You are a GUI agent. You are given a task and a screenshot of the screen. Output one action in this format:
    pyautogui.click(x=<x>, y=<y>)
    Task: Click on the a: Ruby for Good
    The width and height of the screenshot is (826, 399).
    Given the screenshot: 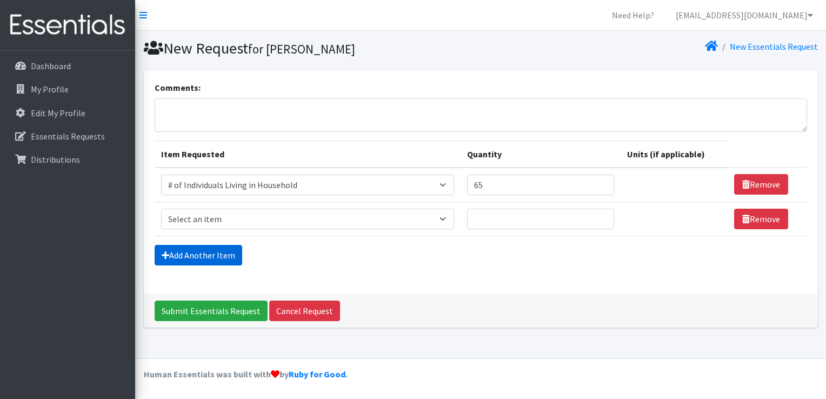 What is the action you would take?
    pyautogui.click(x=317, y=374)
    